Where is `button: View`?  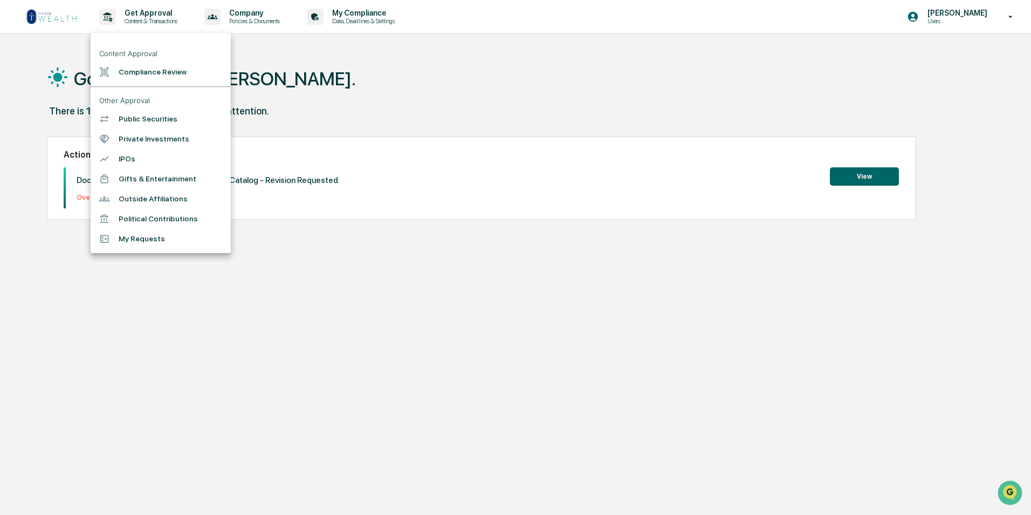
button: View is located at coordinates (865, 176).